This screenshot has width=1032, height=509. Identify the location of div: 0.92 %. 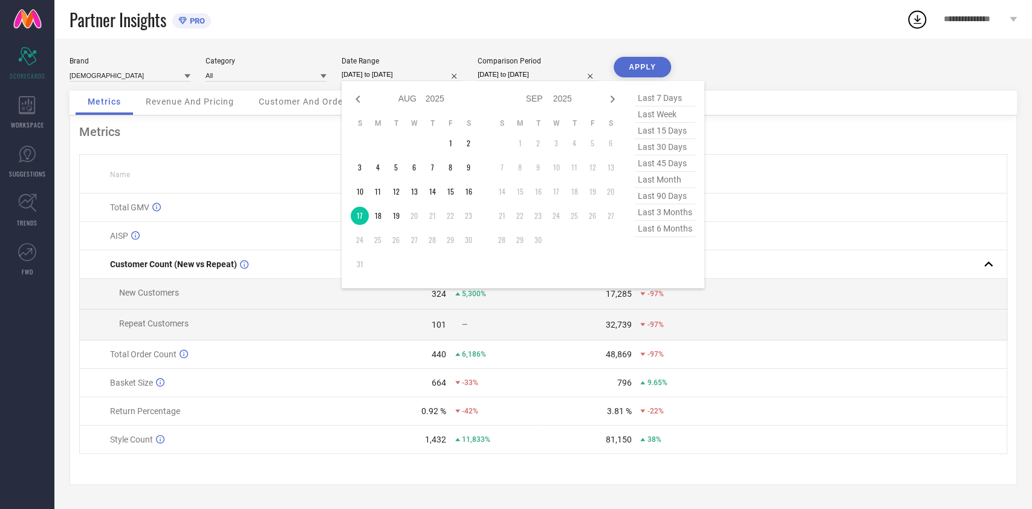
(434, 411).